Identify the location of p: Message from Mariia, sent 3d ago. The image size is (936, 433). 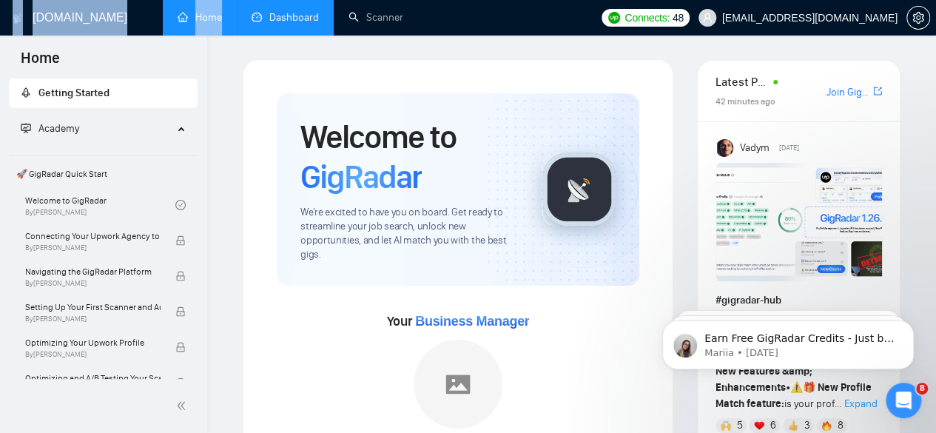
(160, 64).